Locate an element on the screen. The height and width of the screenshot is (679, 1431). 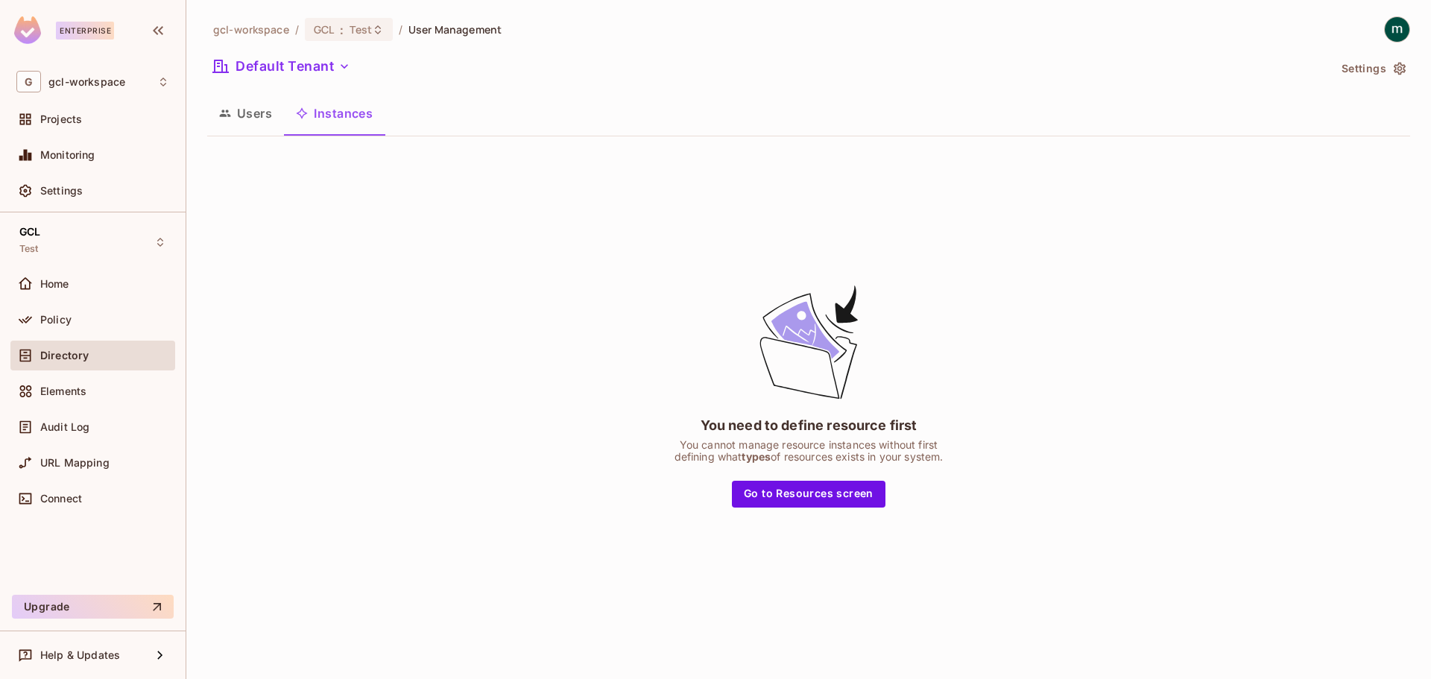
span: Monitoring is located at coordinates (68, 155).